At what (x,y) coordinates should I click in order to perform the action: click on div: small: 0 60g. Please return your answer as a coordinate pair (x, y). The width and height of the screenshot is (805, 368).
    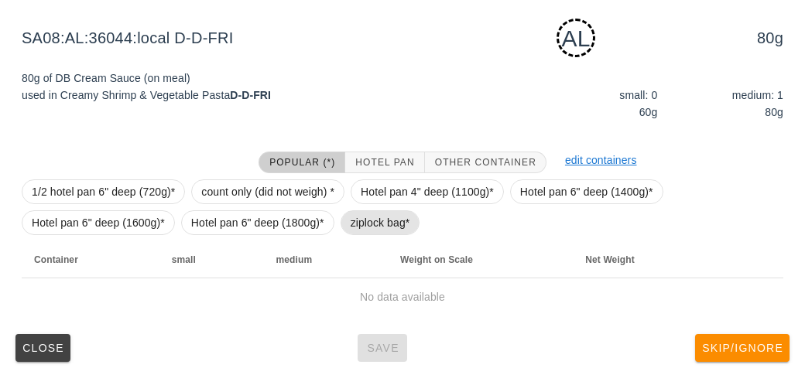
    Looking at the image, I should click on (597, 104).